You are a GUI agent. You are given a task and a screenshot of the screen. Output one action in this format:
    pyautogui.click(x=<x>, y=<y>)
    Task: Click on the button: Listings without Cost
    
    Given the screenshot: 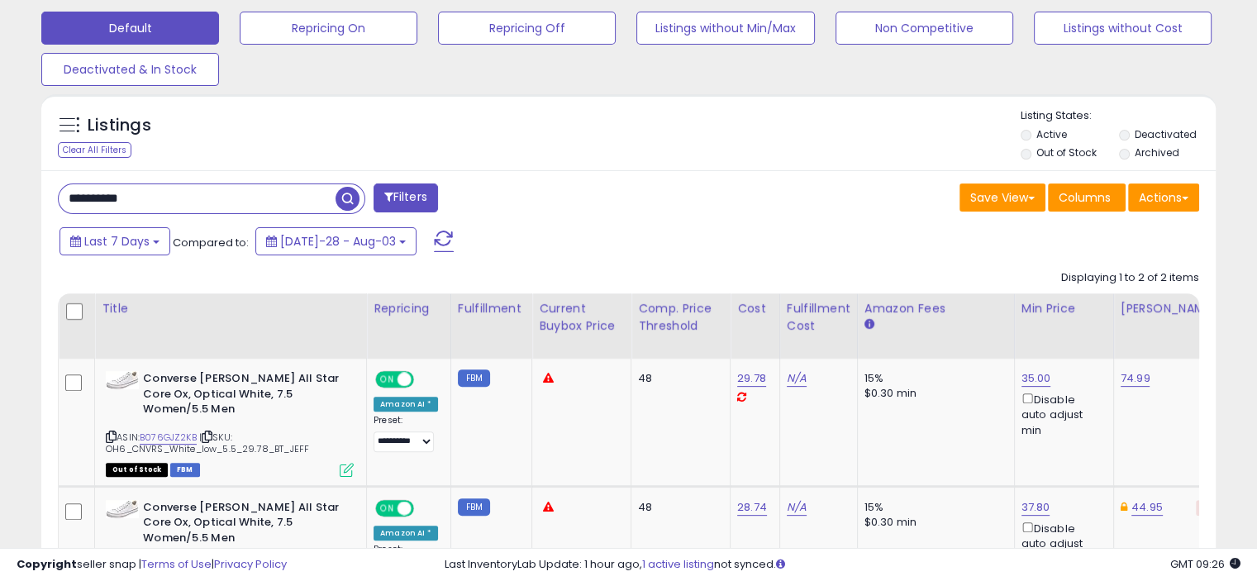 What is the action you would take?
    pyautogui.click(x=1123, y=28)
    